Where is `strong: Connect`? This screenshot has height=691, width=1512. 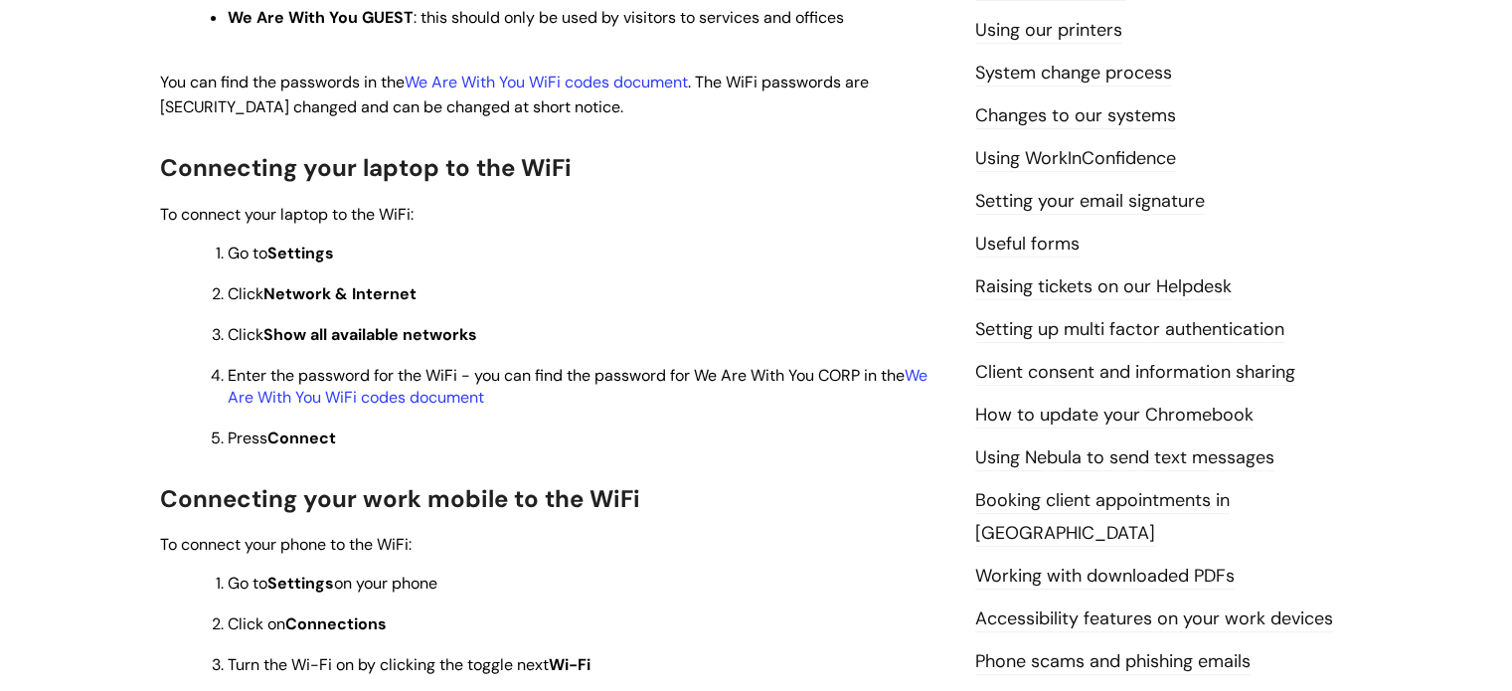 strong: Connect is located at coordinates (301, 437).